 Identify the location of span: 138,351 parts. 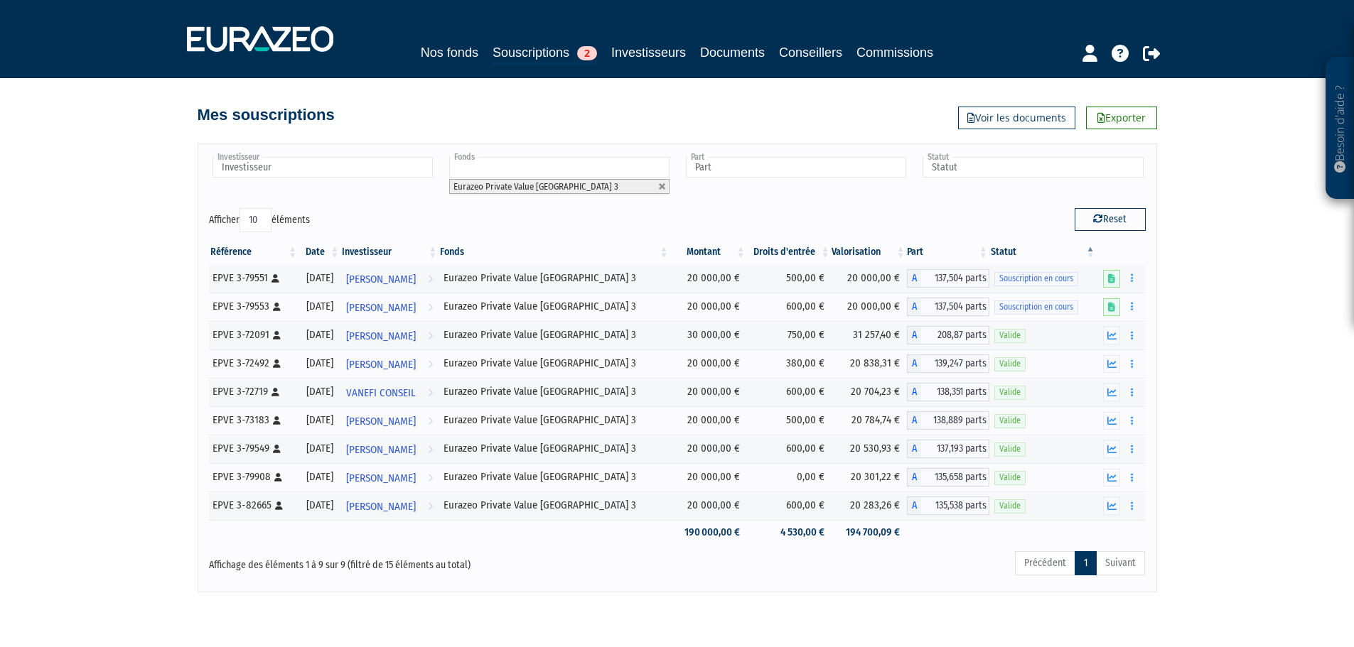
(955, 392).